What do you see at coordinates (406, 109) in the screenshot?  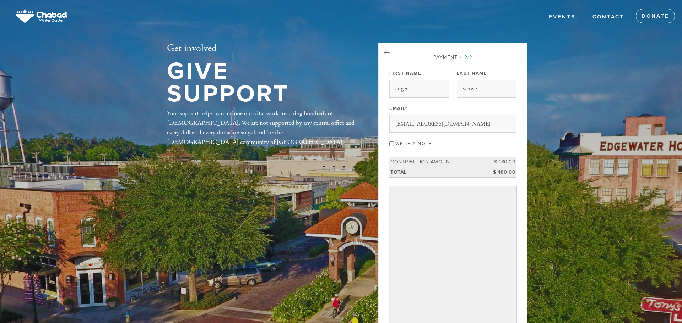 I see `span: This field is required.` at bounding box center [406, 109].